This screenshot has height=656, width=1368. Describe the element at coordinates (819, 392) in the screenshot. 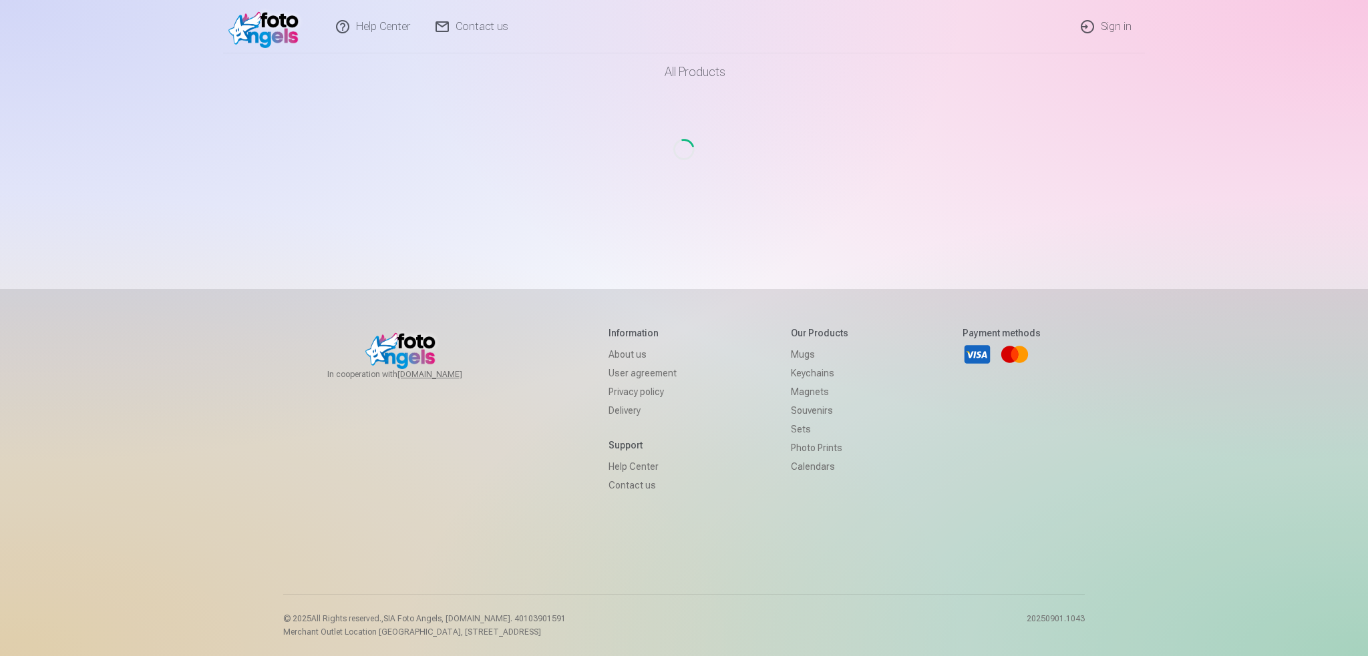

I see `a: Magnets` at that location.